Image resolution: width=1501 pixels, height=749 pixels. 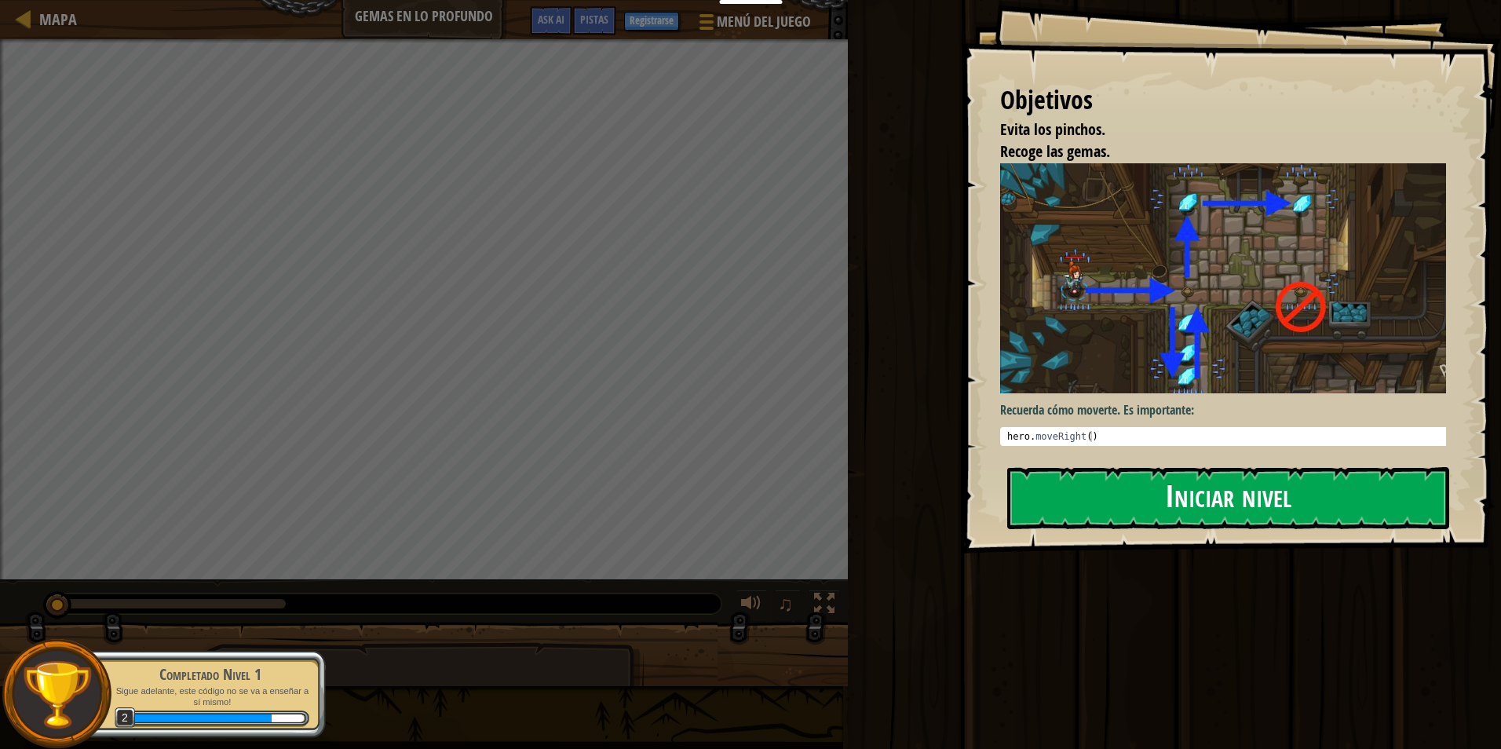 What do you see at coordinates (1229, 410) in the screenshot?
I see `p: Recuerda cómo moverte. Es importante:` at bounding box center [1229, 410].